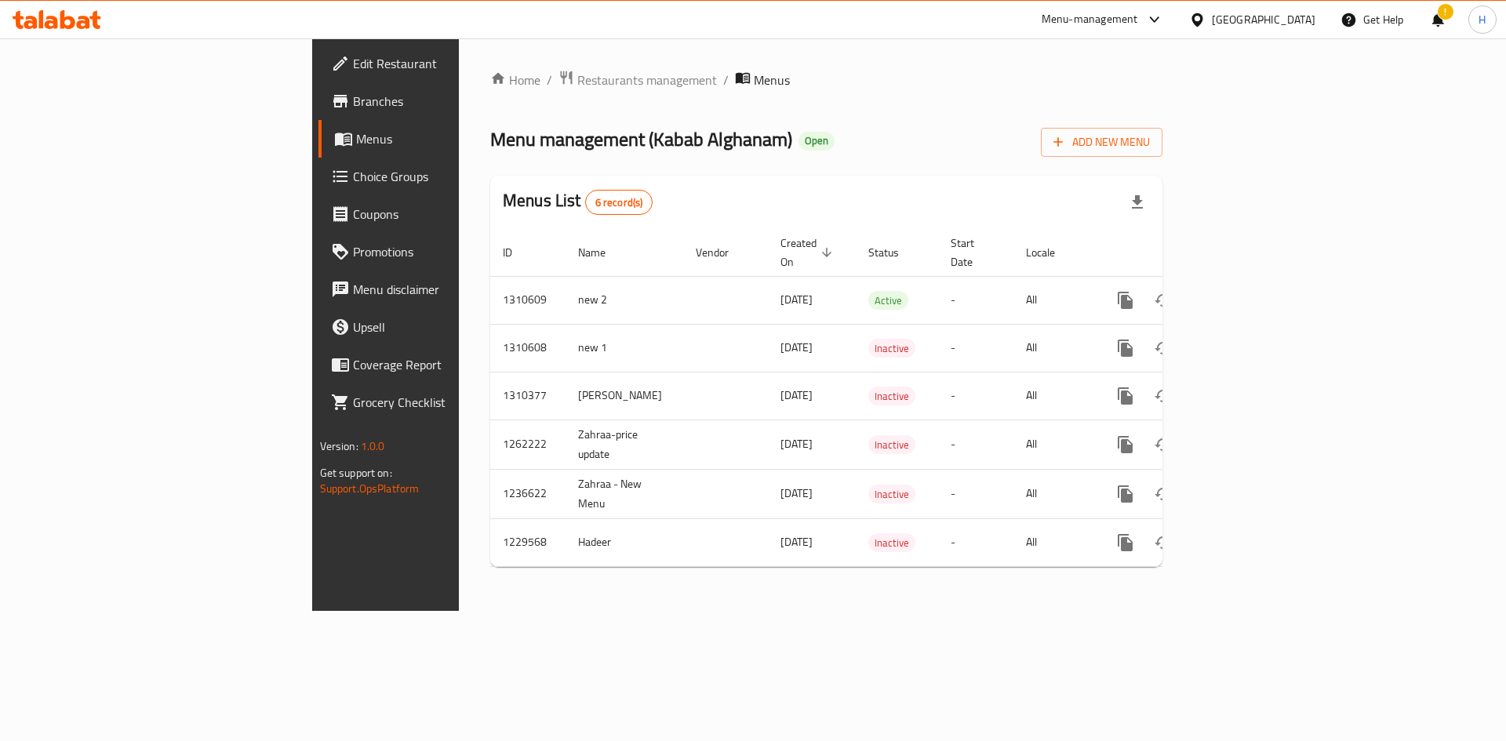  Describe the element at coordinates (441, 101) in the screenshot. I see `a: Branches` at that location.